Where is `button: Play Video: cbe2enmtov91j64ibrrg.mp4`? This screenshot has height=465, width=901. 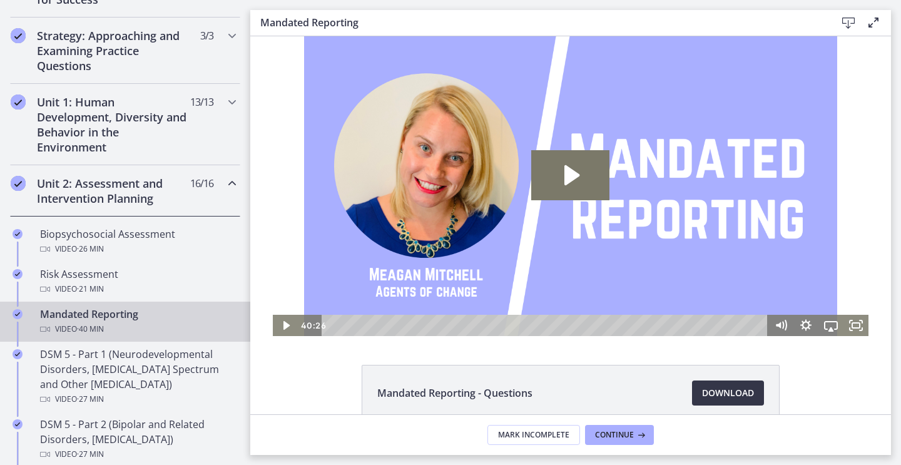 button: Play Video: cbe2enmtov91j64ibrrg.mp4 is located at coordinates (320, 139).